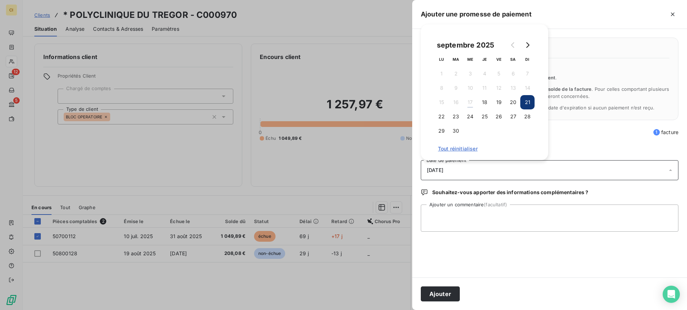 The image size is (687, 310). I want to click on button: 27, so click(513, 117).